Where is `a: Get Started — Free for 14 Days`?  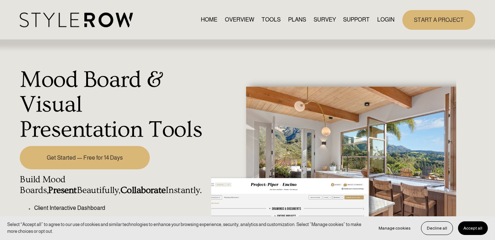 a: Get Started — Free for 14 Days is located at coordinates (85, 158).